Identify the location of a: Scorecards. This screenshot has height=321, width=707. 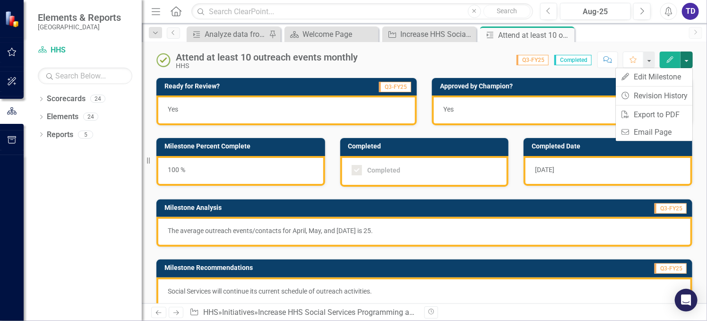
(66, 99).